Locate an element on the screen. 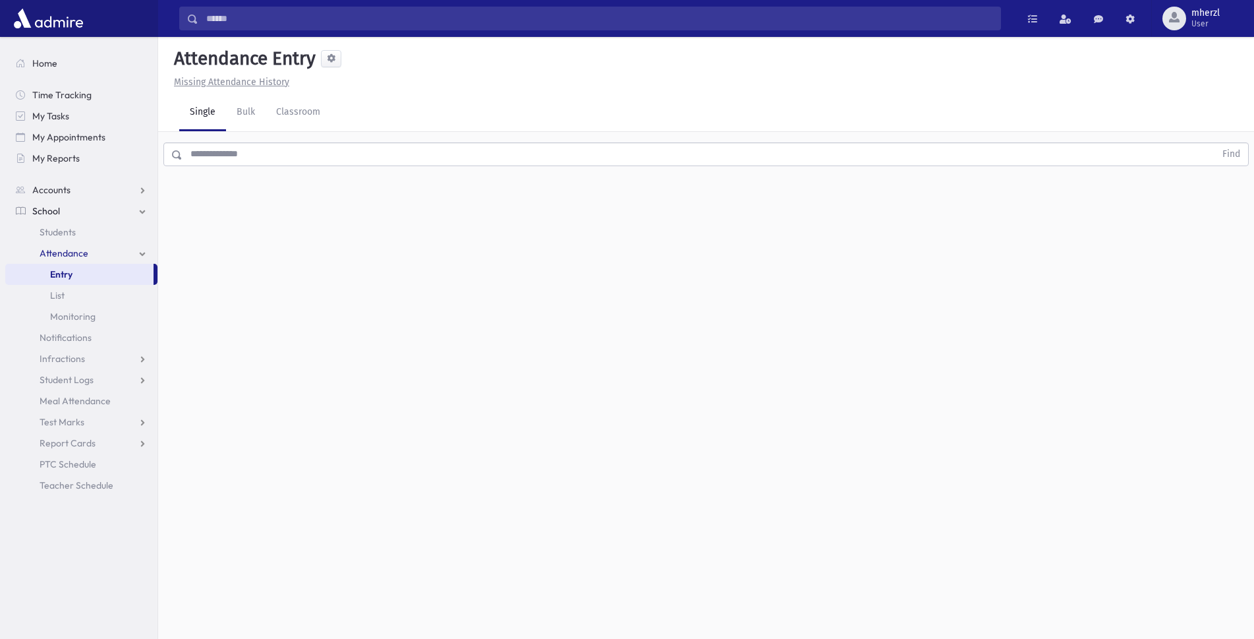  a: Classroom is located at coordinates (298, 113).